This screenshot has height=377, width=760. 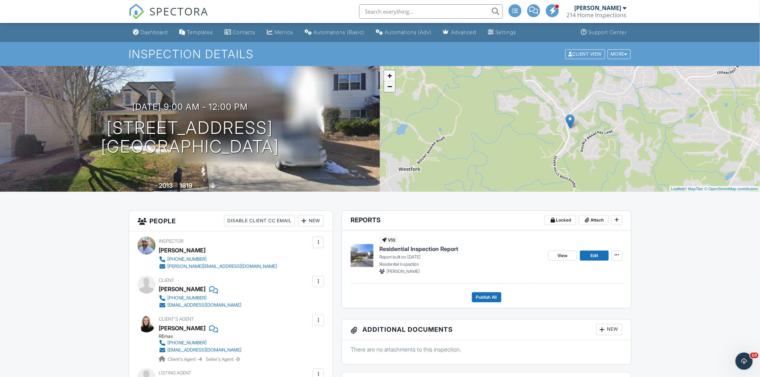 What do you see at coordinates (168, 17) in the screenshot?
I see `a: SPECTORA` at bounding box center [168, 17].